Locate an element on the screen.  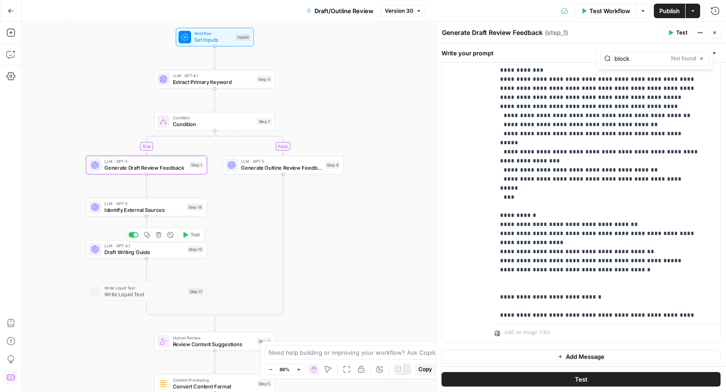
span: Convert Content Format is located at coordinates (213, 386).